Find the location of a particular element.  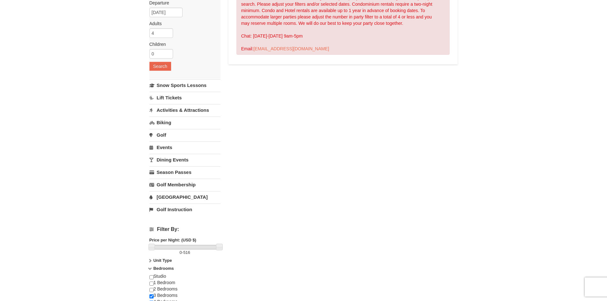

a: Golf is located at coordinates (185, 135).